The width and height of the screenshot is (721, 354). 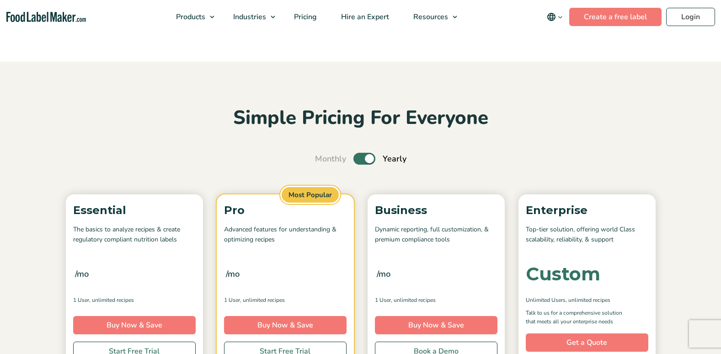 What do you see at coordinates (587, 210) in the screenshot?
I see `p: Enterprise` at bounding box center [587, 210].